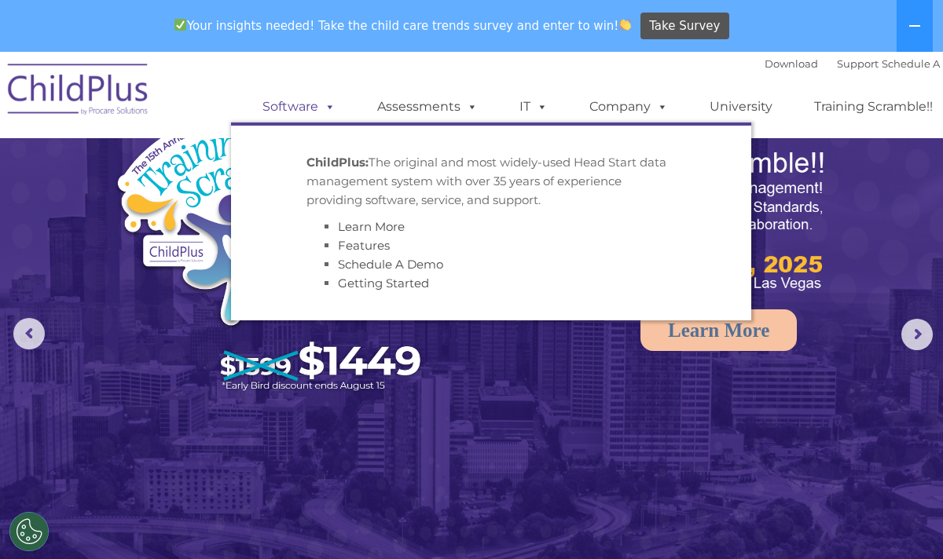  I want to click on a: Company, so click(629, 107).